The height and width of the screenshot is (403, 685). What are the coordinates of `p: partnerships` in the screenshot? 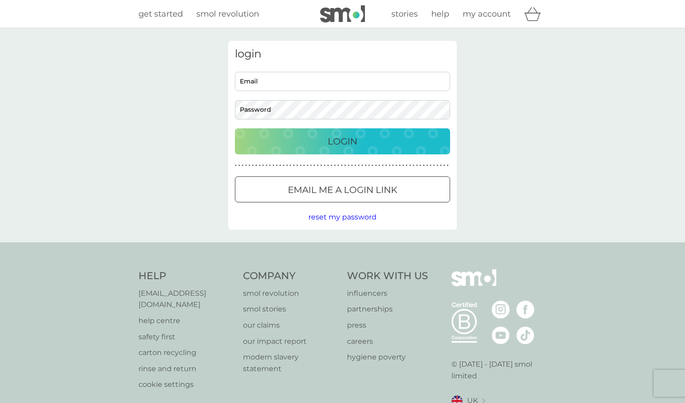 It's located at (387, 309).